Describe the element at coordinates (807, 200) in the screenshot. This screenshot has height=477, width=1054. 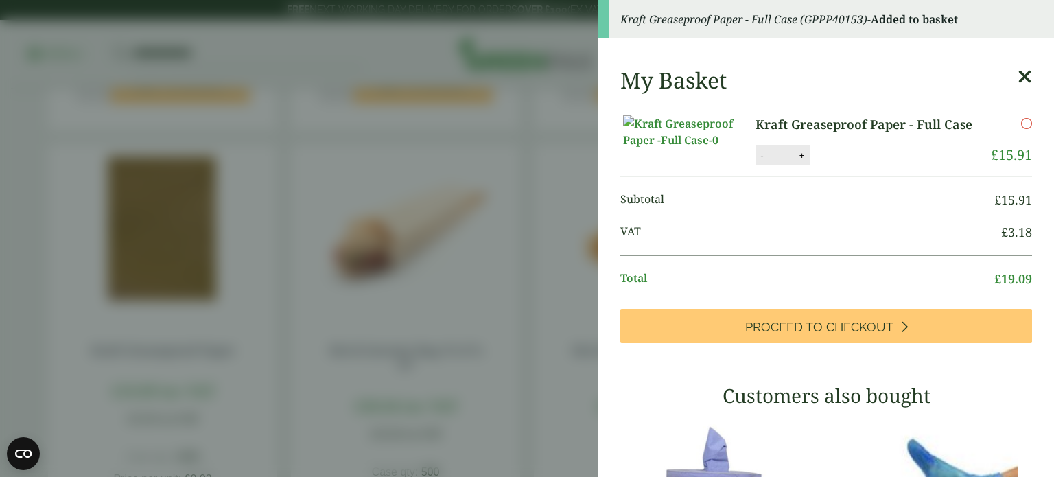
I see `span: Subtotal` at that location.